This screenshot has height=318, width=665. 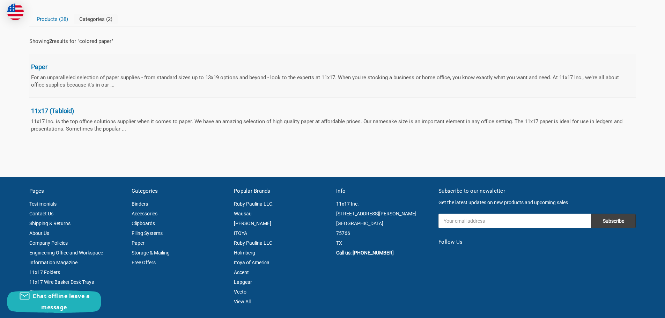 What do you see at coordinates (241, 272) in the screenshot?
I see `a: Accent` at bounding box center [241, 272].